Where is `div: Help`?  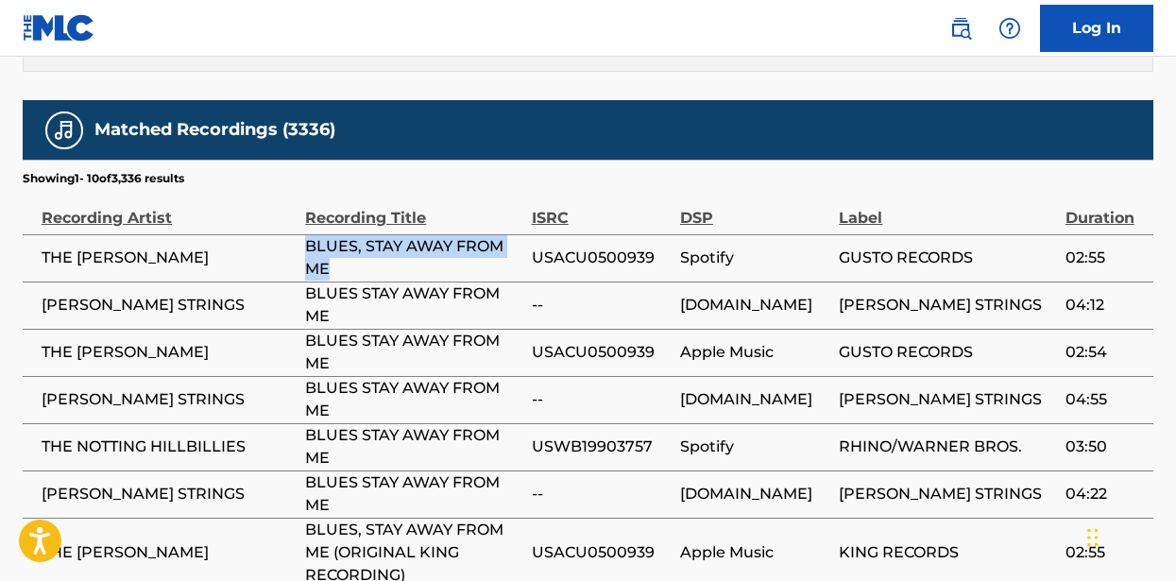
div: Help is located at coordinates (1009, 28).